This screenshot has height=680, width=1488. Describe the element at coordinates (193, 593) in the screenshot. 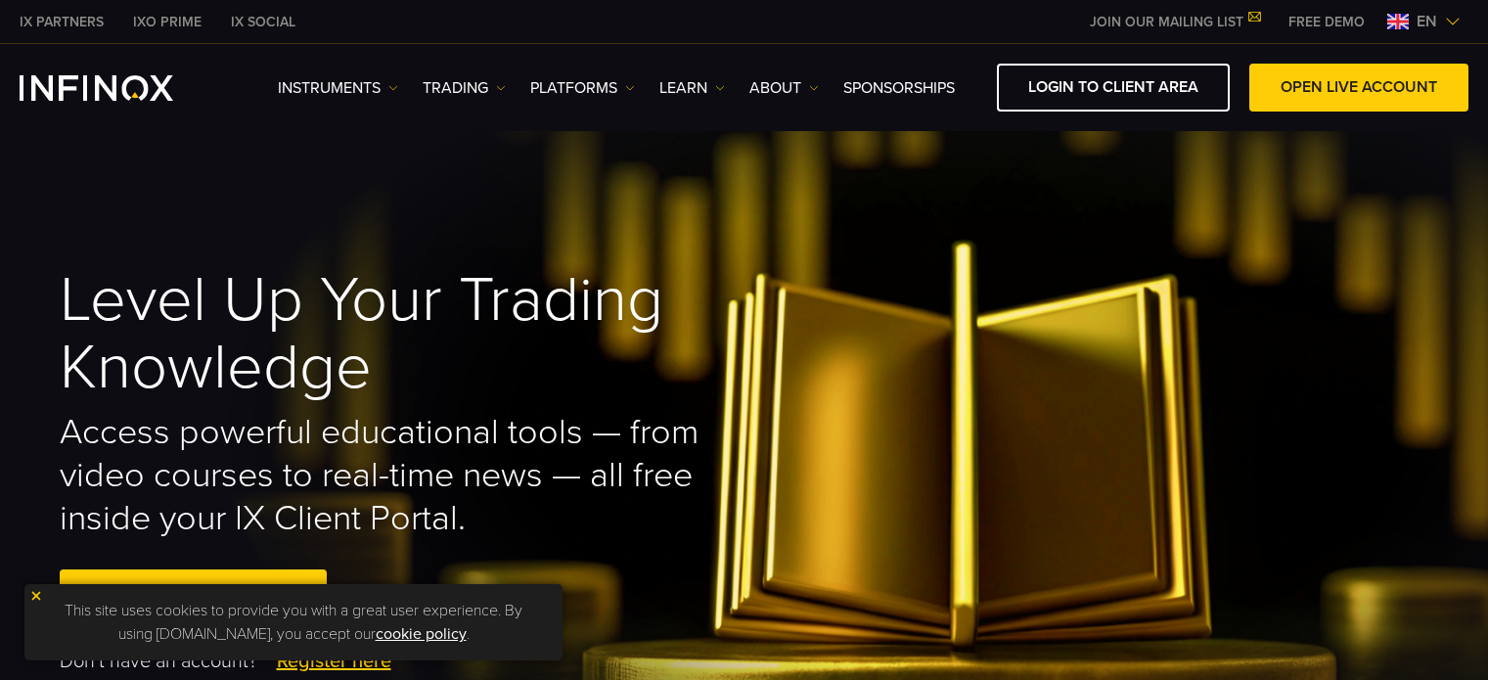

I see `a: Log In to Start Learning` at that location.